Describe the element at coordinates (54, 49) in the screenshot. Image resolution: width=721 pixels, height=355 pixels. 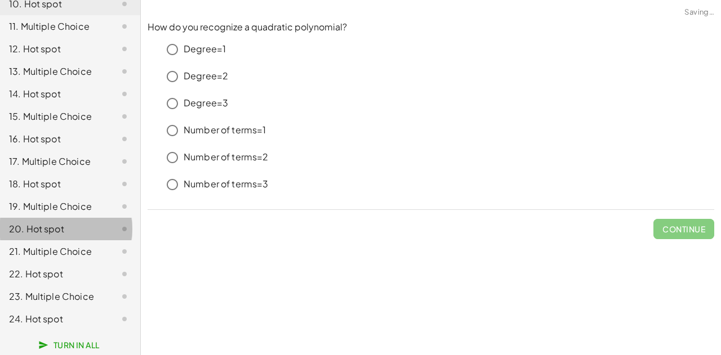
I see `div: 12. Hot spot` at that location.